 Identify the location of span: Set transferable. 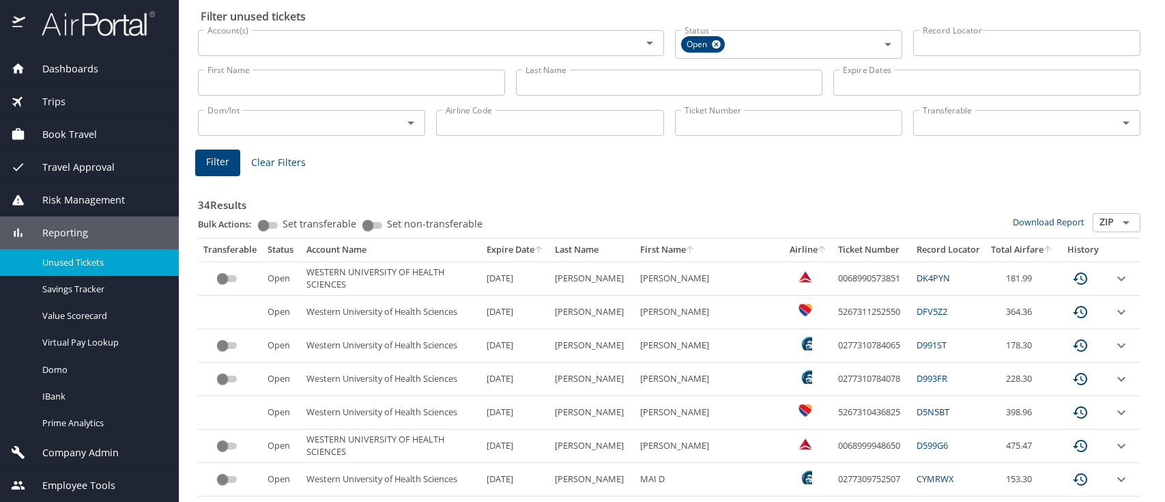
(319, 224).